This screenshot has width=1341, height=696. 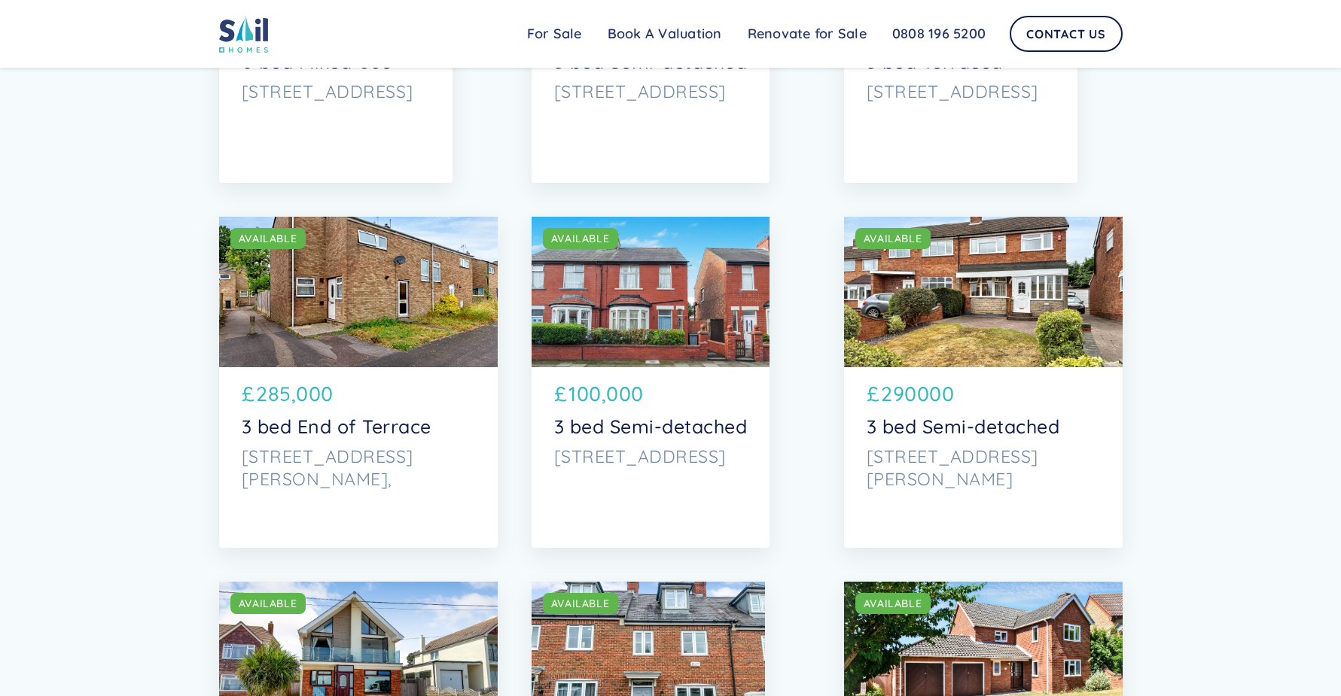 I want to click on p: 3 bed Terraced, so click(x=961, y=62).